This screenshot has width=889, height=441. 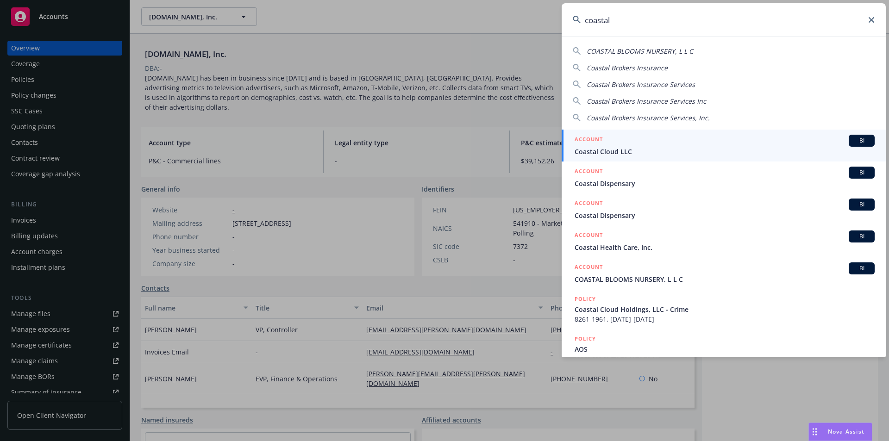 What do you see at coordinates (724, 241) in the screenshot?
I see `a: ACCOUNTBICoastal Health Care, Inc.` at bounding box center [724, 241].